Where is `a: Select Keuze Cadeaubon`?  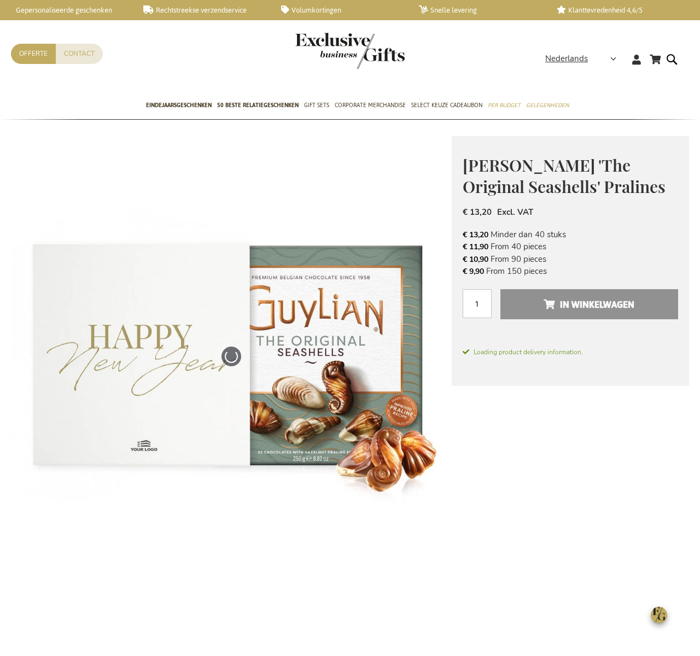 a: Select Keuze Cadeaubon is located at coordinates (447, 106).